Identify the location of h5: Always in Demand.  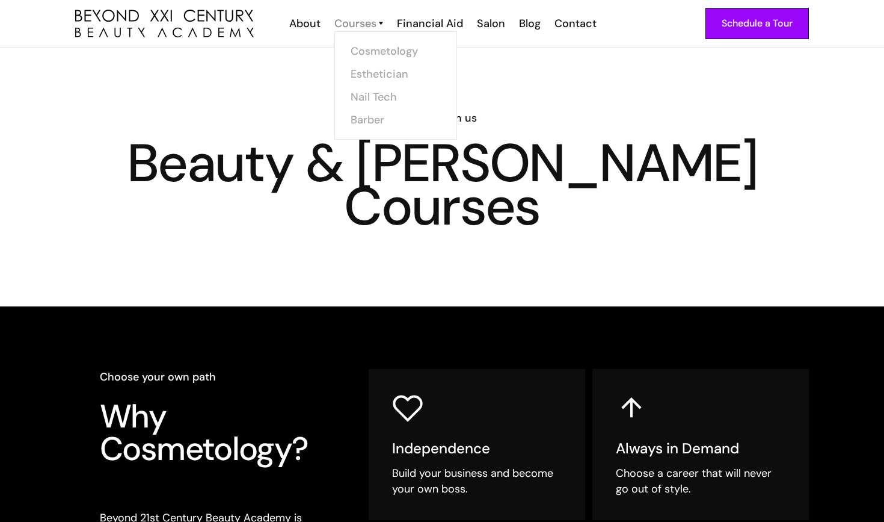
(701, 448).